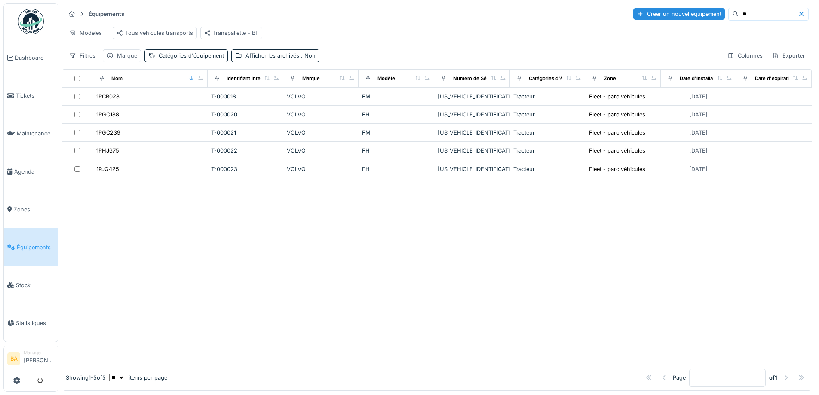 This screenshot has width=819, height=395. I want to click on strong: of 1, so click(773, 378).